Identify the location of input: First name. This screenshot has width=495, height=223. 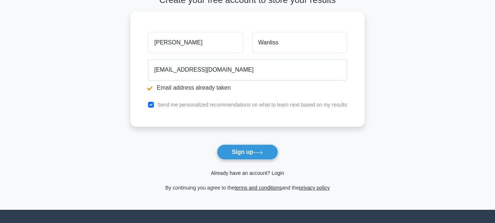
(195, 43).